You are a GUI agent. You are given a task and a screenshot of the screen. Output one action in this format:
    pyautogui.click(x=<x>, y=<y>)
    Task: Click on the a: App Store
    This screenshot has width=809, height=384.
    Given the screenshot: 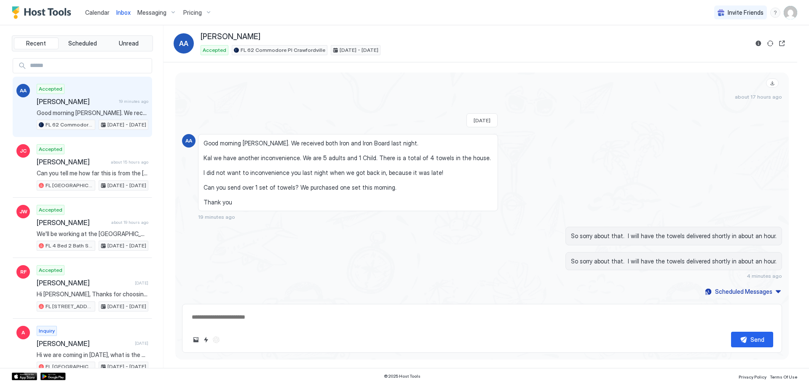 What is the action you would take?
    pyautogui.click(x=24, y=376)
    